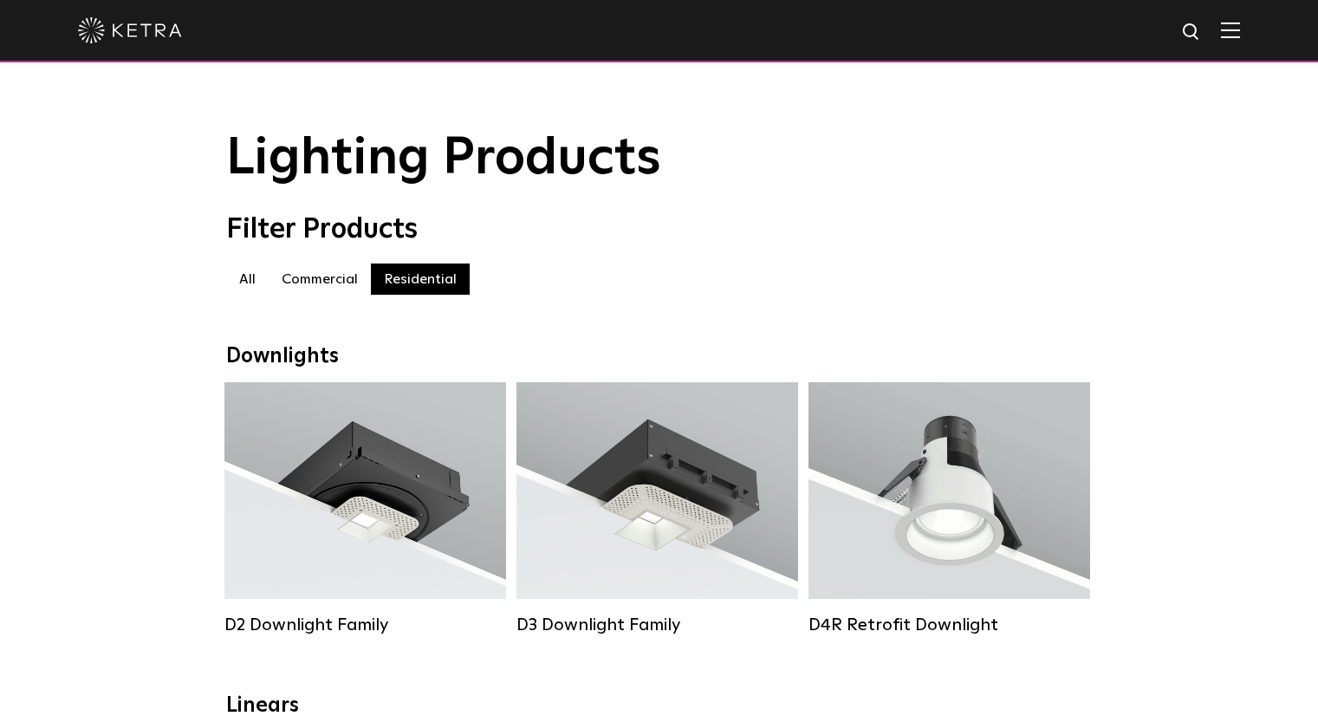 The image size is (1318, 716). I want to click on img: Hamburger%20Nav.svg, so click(1231, 29).